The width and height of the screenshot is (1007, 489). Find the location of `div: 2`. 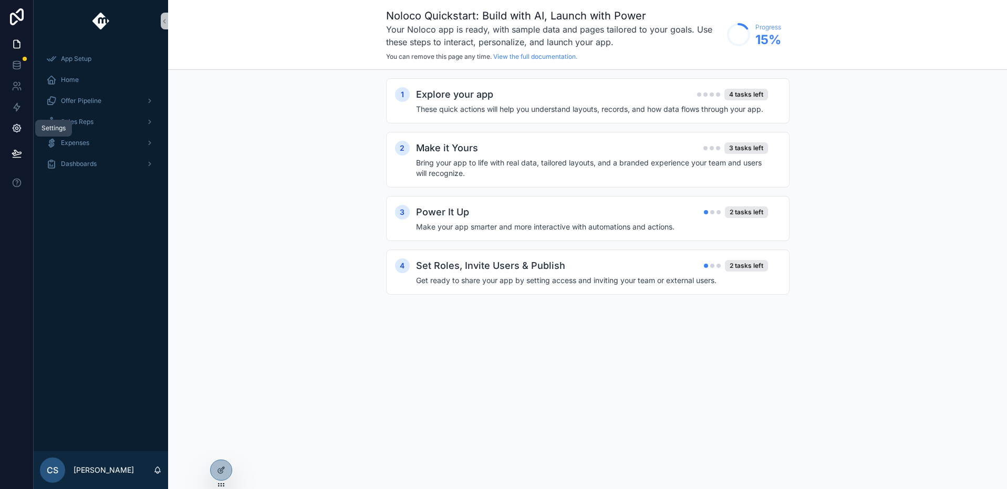

div: 2 is located at coordinates (402, 148).